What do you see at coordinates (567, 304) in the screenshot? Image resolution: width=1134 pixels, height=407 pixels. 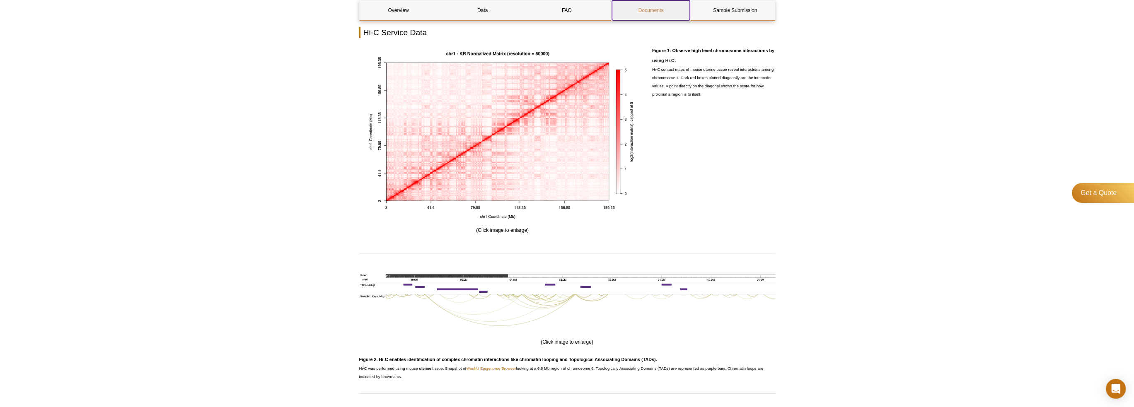 I see `img: Hi-C enables identification of complex chromatin interactions like chromatin looping and Topologi...` at bounding box center [567, 304].